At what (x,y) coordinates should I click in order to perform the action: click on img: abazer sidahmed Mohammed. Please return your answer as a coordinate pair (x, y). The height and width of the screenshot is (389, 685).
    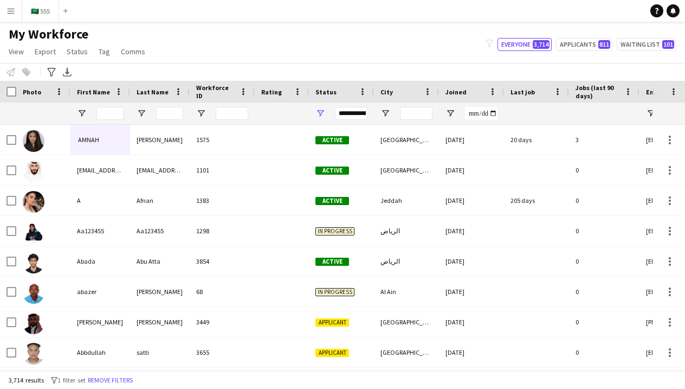
    Looking at the image, I should click on (34, 293).